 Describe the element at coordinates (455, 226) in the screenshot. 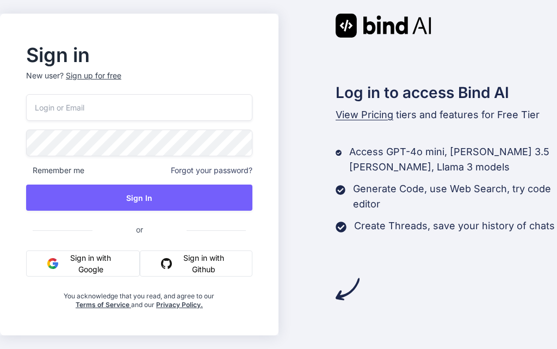

I see `p: Create Threads, save your history of chats` at that location.